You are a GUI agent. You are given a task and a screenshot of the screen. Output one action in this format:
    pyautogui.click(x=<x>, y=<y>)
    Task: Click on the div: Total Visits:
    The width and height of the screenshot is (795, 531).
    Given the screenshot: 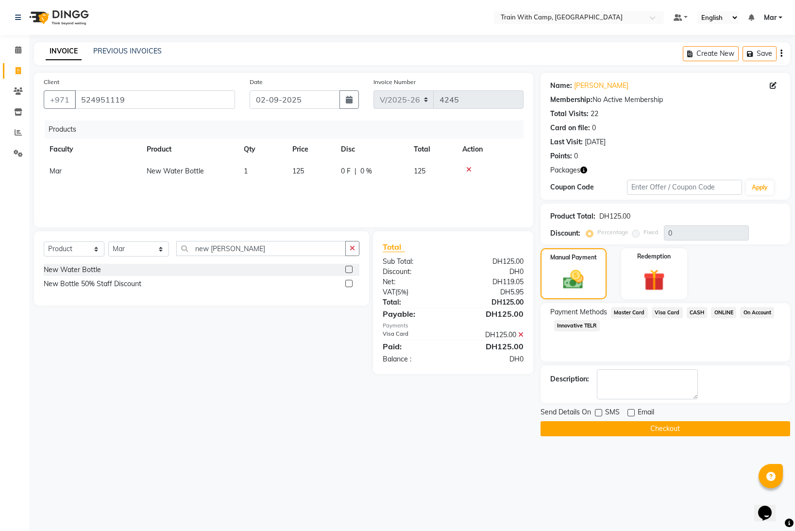 What is the action you would take?
    pyautogui.click(x=569, y=114)
    